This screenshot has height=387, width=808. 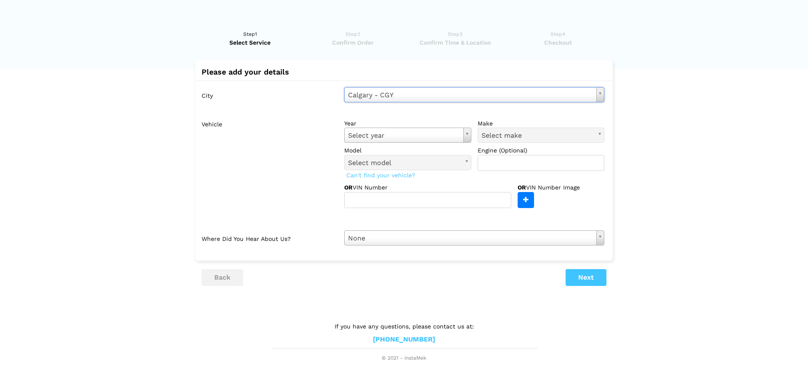 What do you see at coordinates (381, 175) in the screenshot?
I see `span: Can't find your vehicle?` at bounding box center [381, 175].